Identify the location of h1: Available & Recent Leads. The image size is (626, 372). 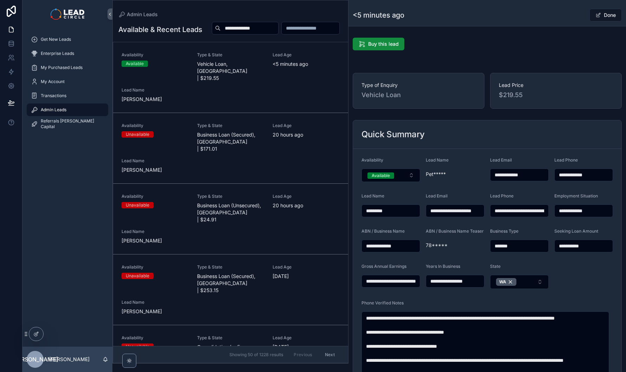
(160, 30).